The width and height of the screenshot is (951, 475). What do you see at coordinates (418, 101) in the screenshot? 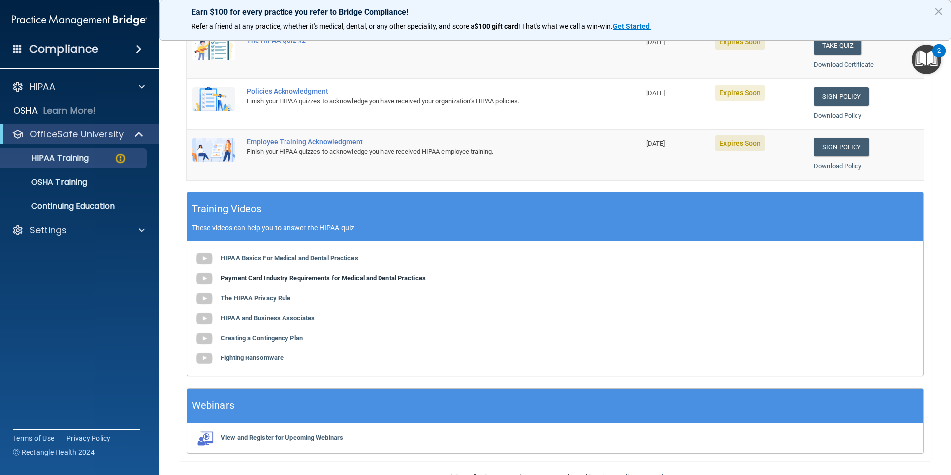
I see `div: Finish your HIPAA quizzes to acknowledge you have received your organization’s HIPAA policies.` at bounding box center [418, 101].